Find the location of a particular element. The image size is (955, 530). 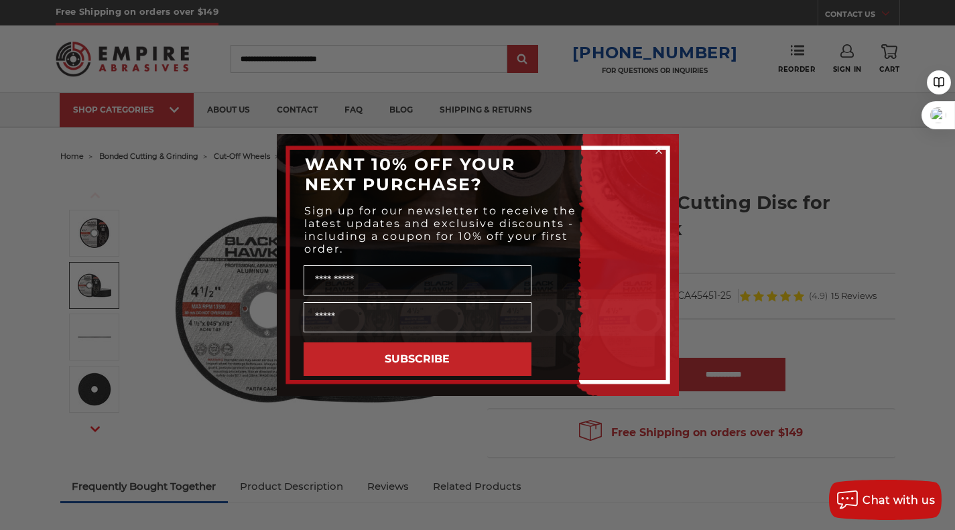

span: WANT 10% OFF YOUR NEXT PURCHASE? is located at coordinates (410, 174).